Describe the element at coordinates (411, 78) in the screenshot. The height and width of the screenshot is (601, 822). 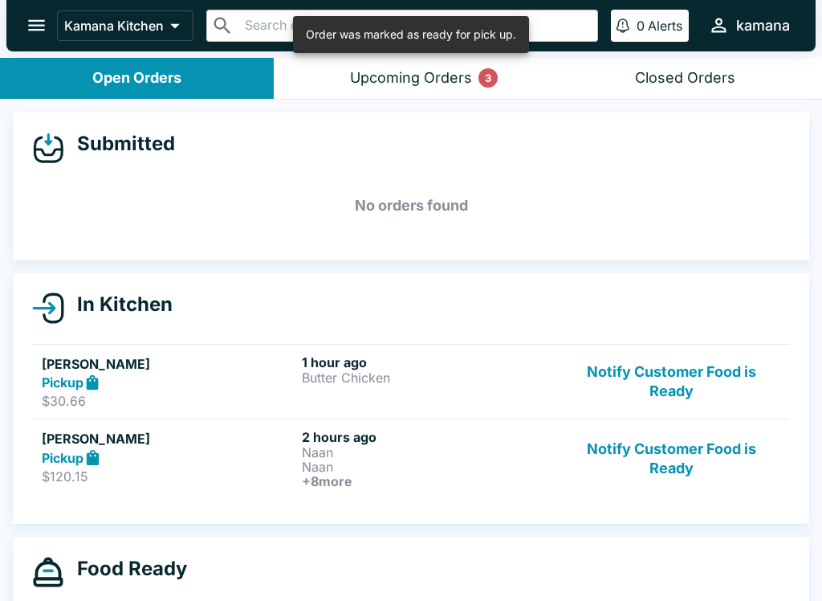
I see `div: Upcoming Orders` at that location.